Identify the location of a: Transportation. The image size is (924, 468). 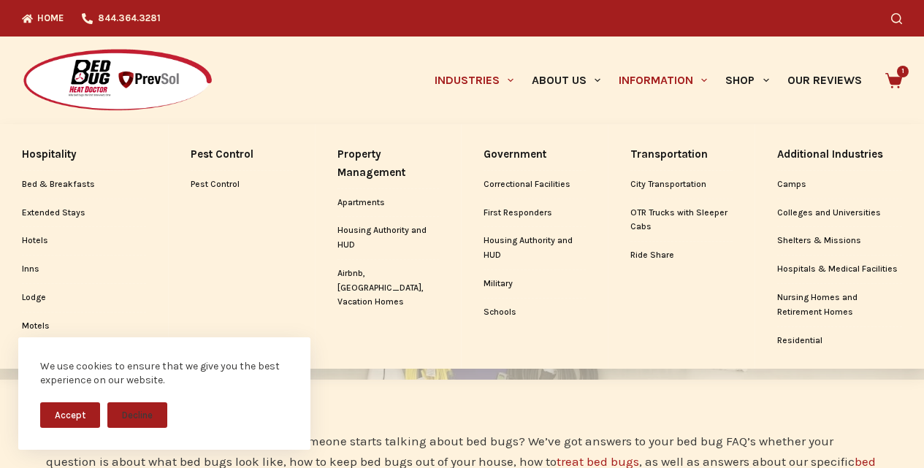
(681, 154).